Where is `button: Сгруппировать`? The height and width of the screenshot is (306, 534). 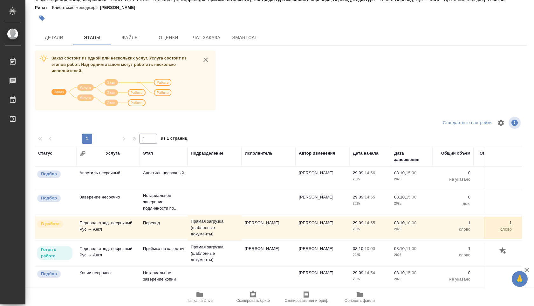
button: Сгруппировать is located at coordinates (83, 154).